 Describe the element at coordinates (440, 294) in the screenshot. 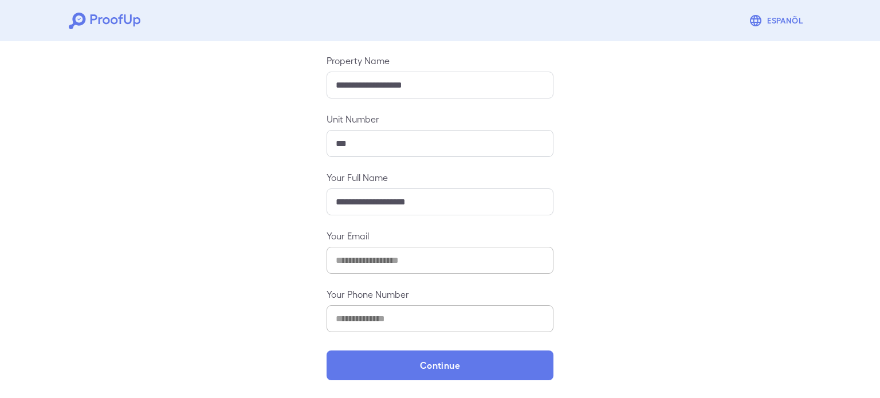

I see `label: Your Phone Number` at that location.